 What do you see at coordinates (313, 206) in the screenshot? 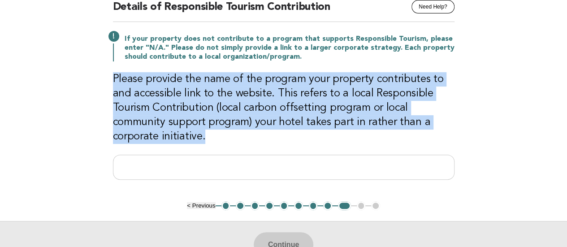
I see `button: 7` at bounding box center [313, 206].